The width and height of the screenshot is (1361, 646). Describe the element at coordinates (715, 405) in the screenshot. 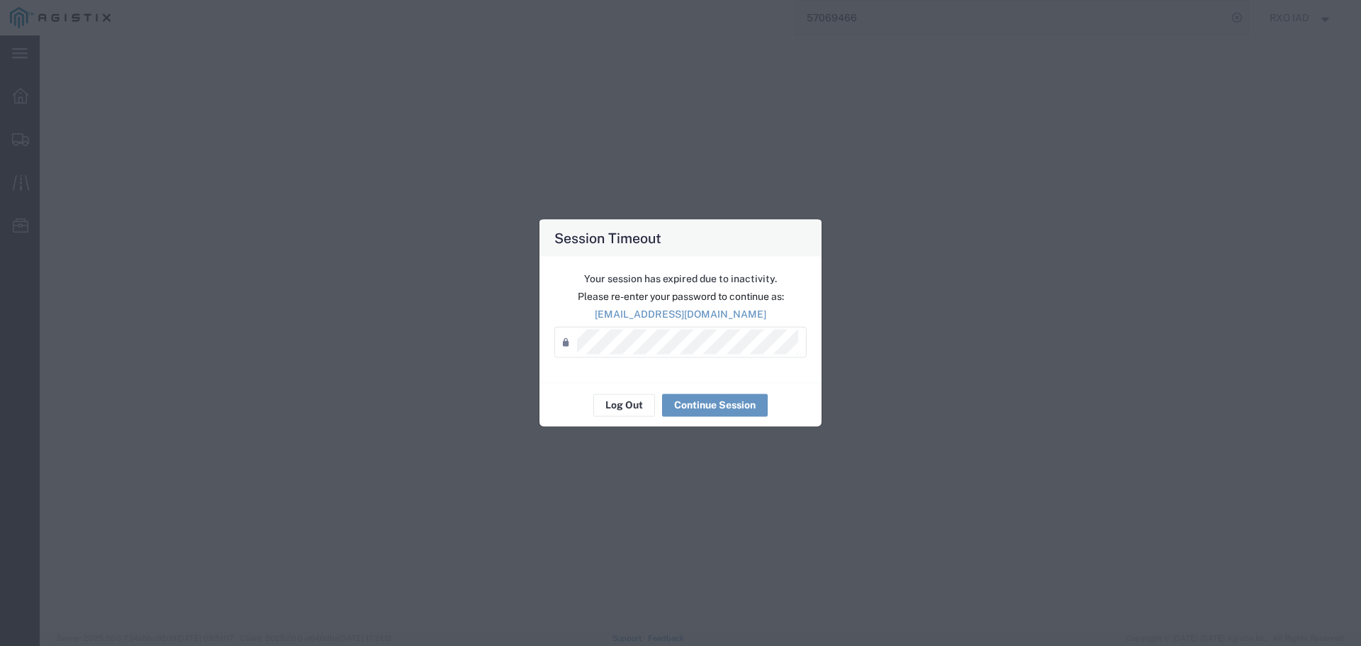

I see `button: Continue Session` at that location.